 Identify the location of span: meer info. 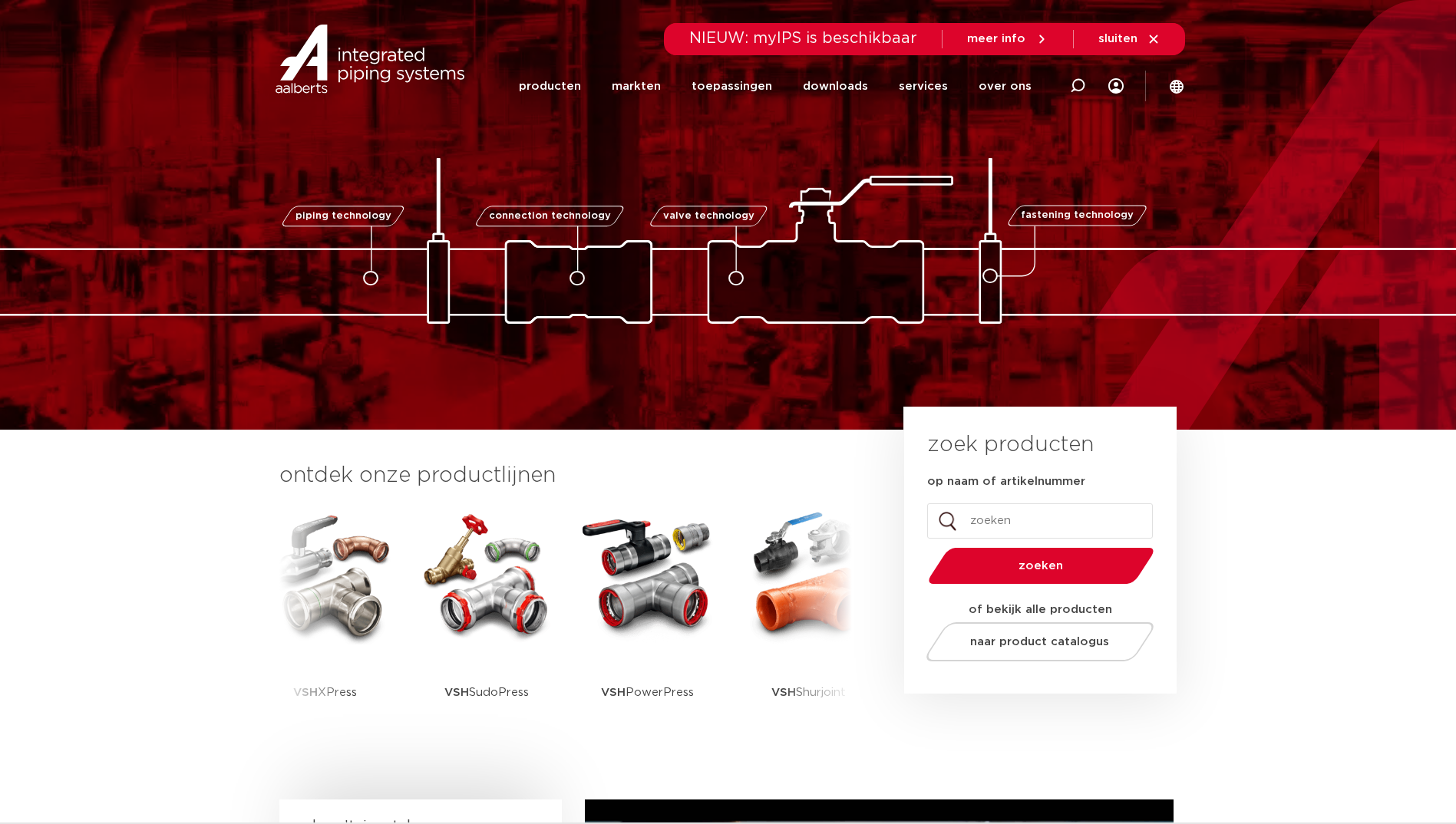
(997, 39).